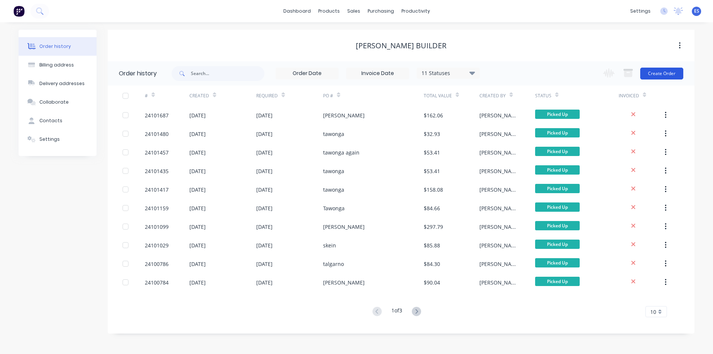 The height and width of the screenshot is (354, 713). What do you see at coordinates (397, 312) in the screenshot?
I see `div: 1 of 3` at bounding box center [397, 312].